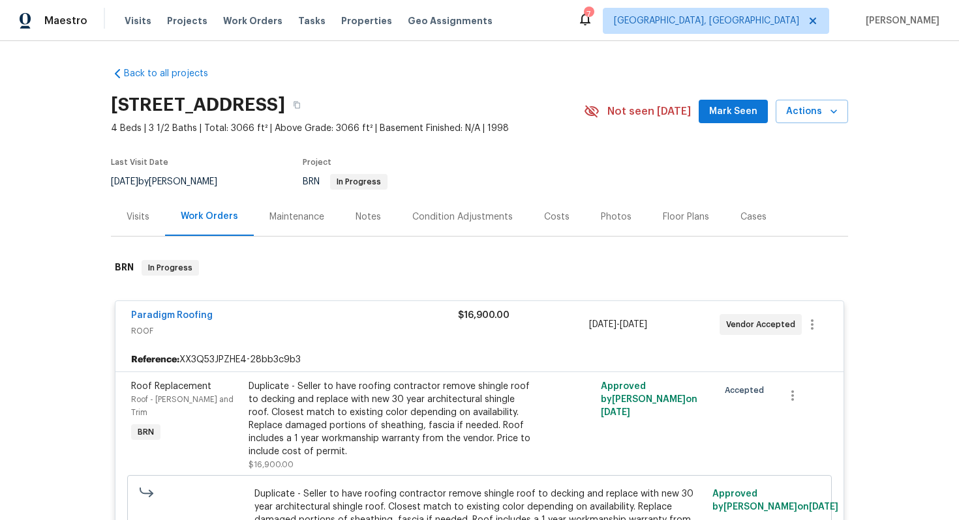 The width and height of the screenshot is (959, 520). What do you see at coordinates (347, 128) in the screenshot?
I see `span: 4 Beds | 3 1/2 Baths | Total: 3066 ft² | Above Grade: 3066 ft² | Basement Finished: N/A | 1998` at bounding box center [347, 128].